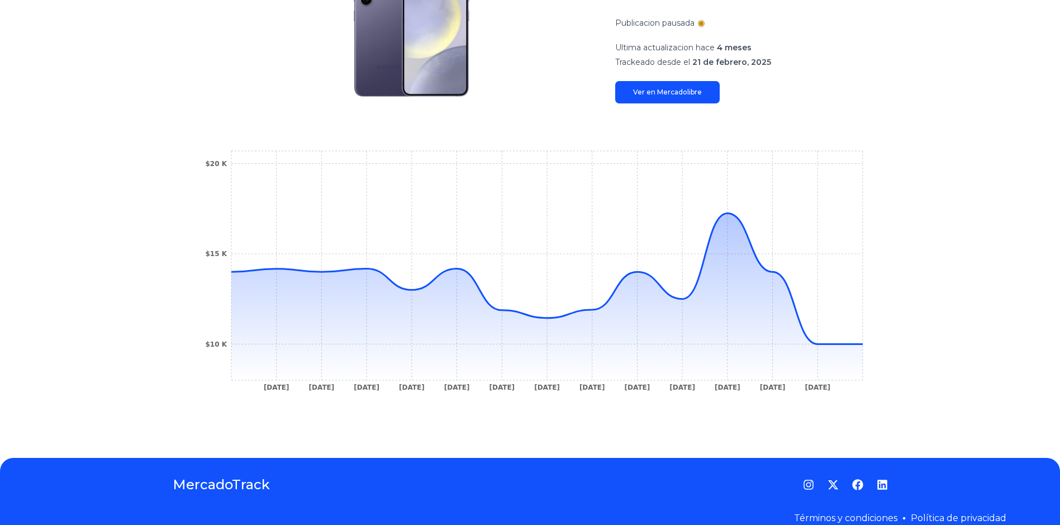  What do you see at coordinates (221, 484) in the screenshot?
I see `a: MercadoTrack` at bounding box center [221, 484].